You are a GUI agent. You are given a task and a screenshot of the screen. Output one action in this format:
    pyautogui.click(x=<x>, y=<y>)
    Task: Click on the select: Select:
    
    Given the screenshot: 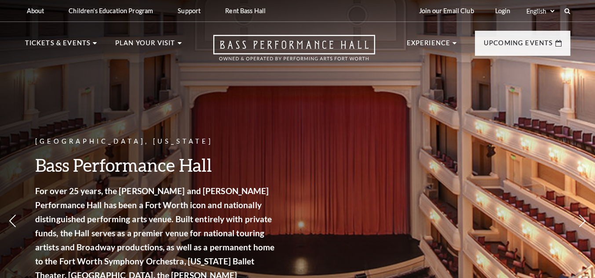 What is the action you would take?
    pyautogui.click(x=540, y=11)
    